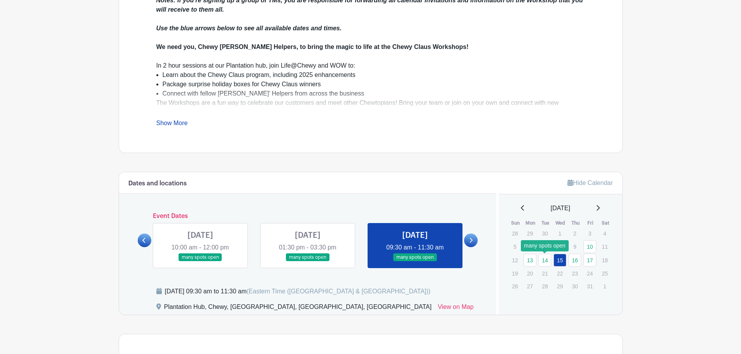  I want to click on th: Thu, so click(575, 223).